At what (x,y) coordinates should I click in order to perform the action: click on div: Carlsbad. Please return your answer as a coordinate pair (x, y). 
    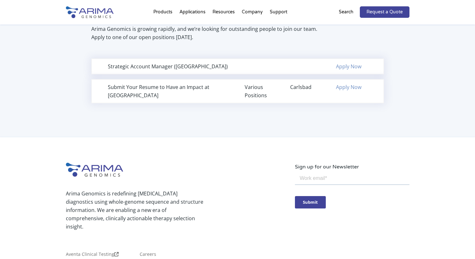
    Looking at the image, I should click on (306, 87).